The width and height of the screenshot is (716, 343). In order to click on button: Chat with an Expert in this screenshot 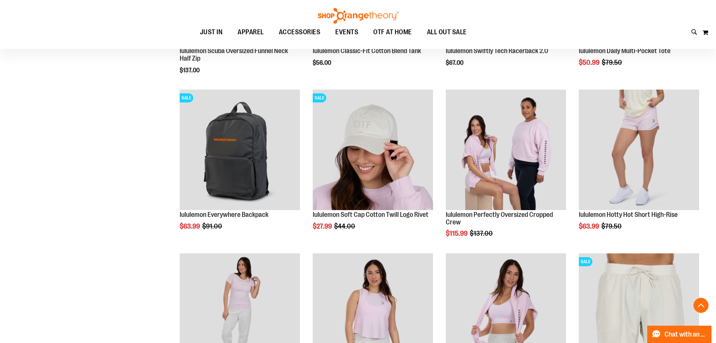, I will do `click(680, 334)`.